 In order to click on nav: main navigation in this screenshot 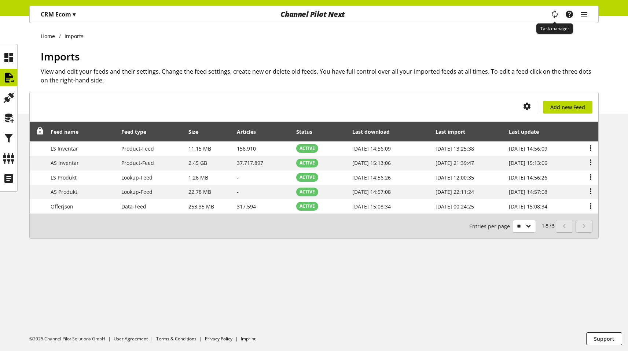, I will do `click(314, 14)`.